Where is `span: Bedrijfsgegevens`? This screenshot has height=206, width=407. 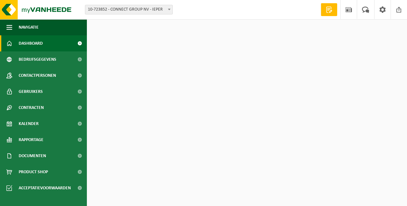 span: Bedrijfsgegevens is located at coordinates (37, 59).